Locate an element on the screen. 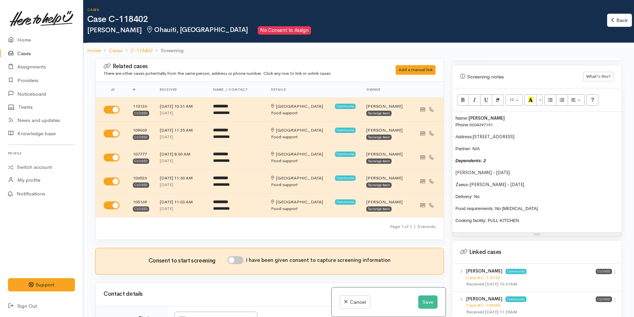 The height and width of the screenshot is (317, 634). span: Delivery: No is located at coordinates (467, 197).